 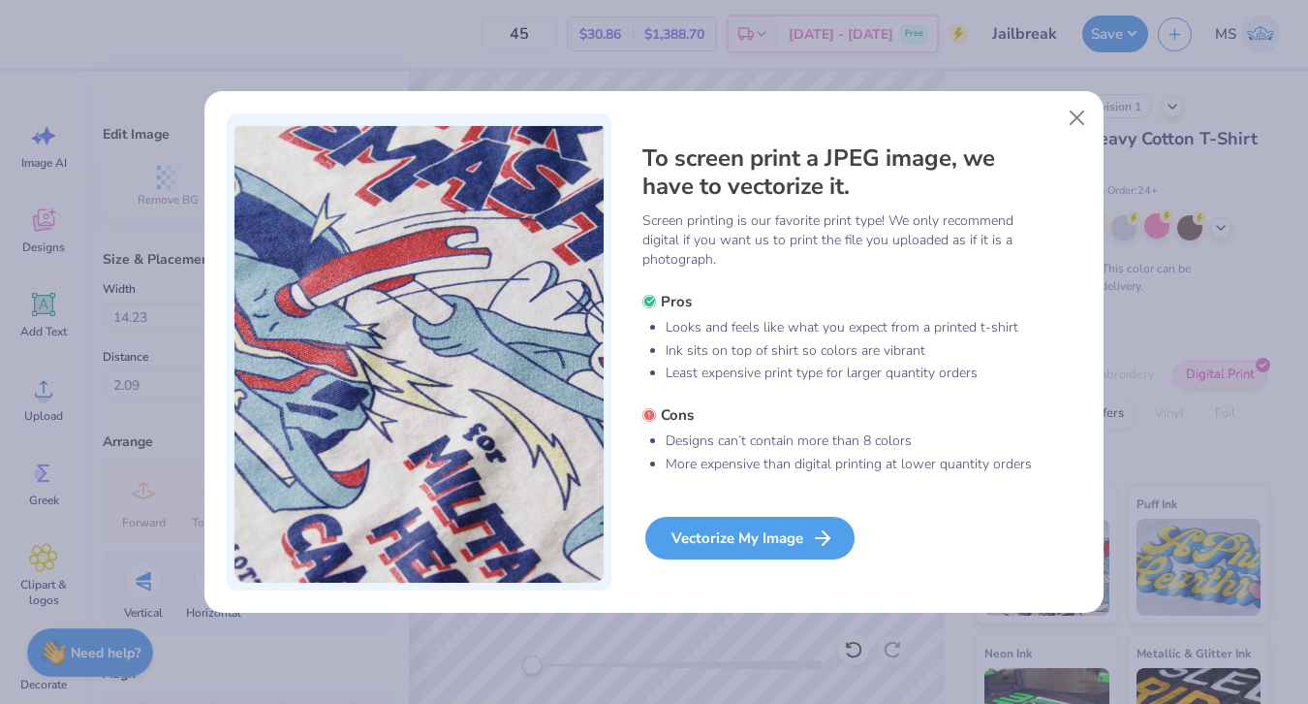 What do you see at coordinates (850, 351) in the screenshot?
I see `li: Ink sits on top of shirt so colors are vibrant` at bounding box center [850, 351].